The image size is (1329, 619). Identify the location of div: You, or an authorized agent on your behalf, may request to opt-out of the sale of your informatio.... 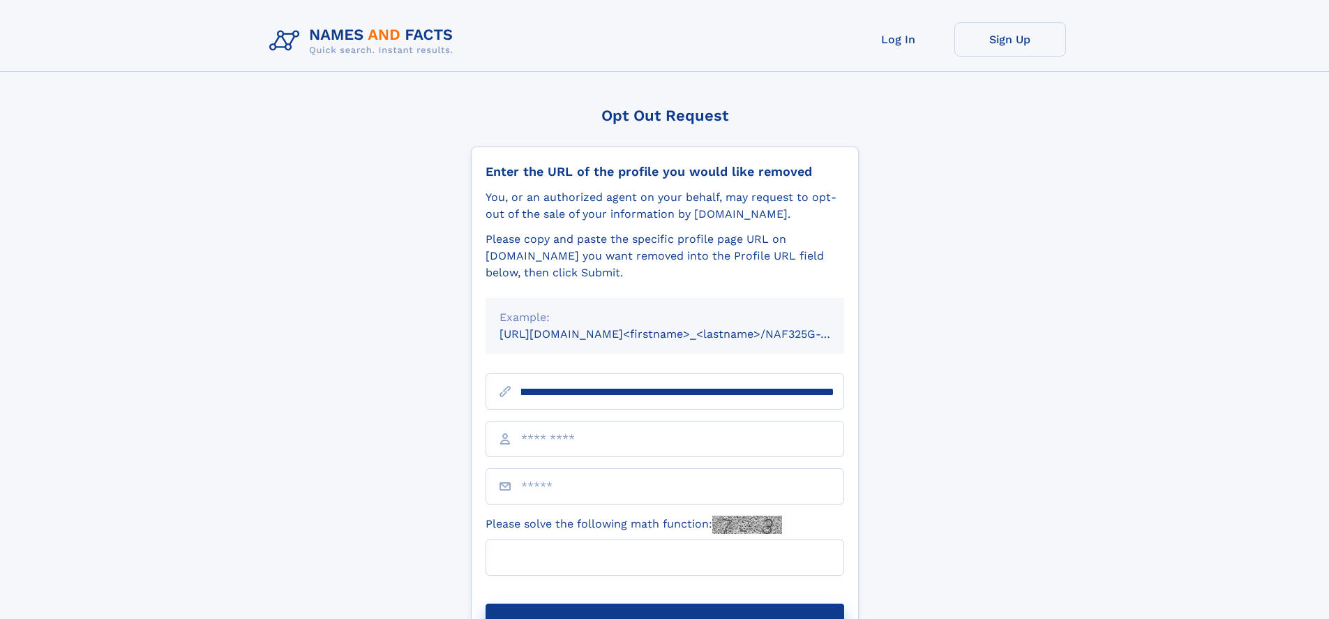
(665, 206).